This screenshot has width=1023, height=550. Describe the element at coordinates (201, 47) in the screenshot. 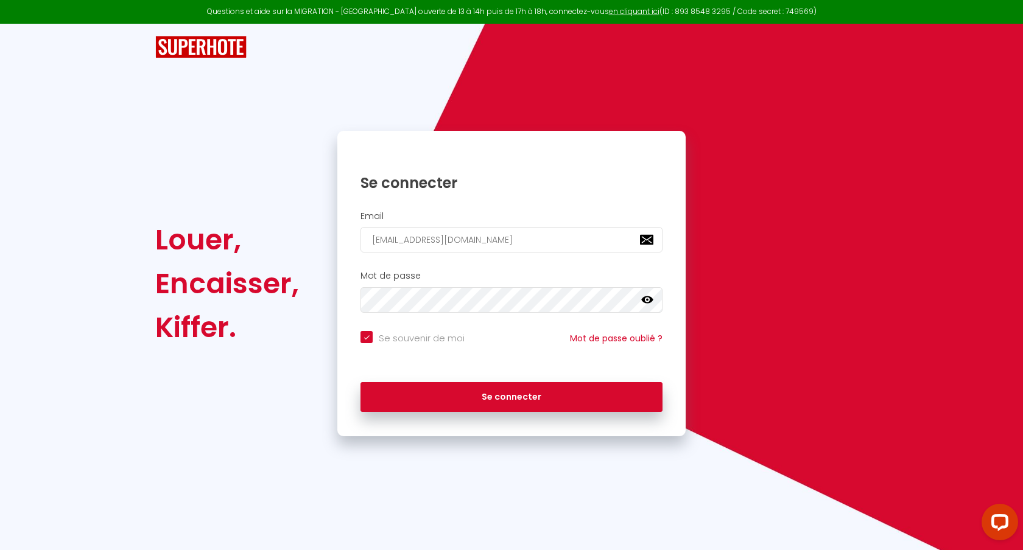

I see `img: SuperHote logo` at that location.